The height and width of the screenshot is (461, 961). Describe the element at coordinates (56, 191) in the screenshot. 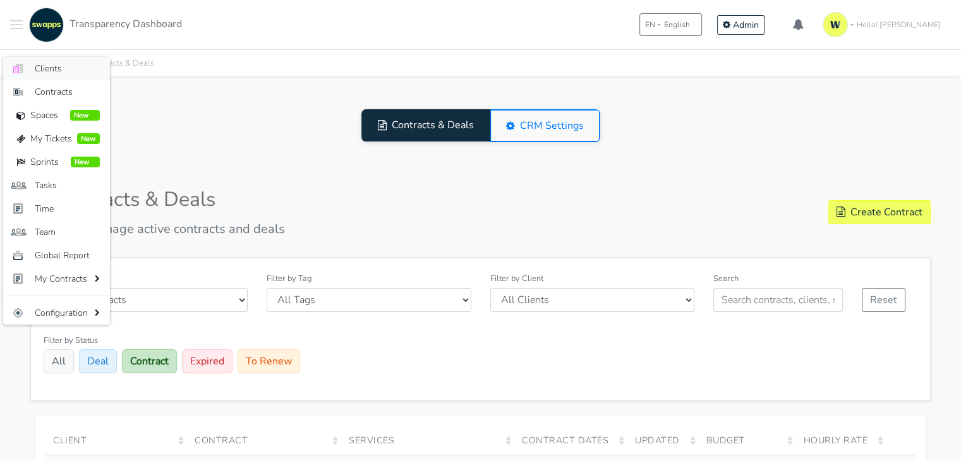

I see `ul: Toggle navigation menu` at that location.